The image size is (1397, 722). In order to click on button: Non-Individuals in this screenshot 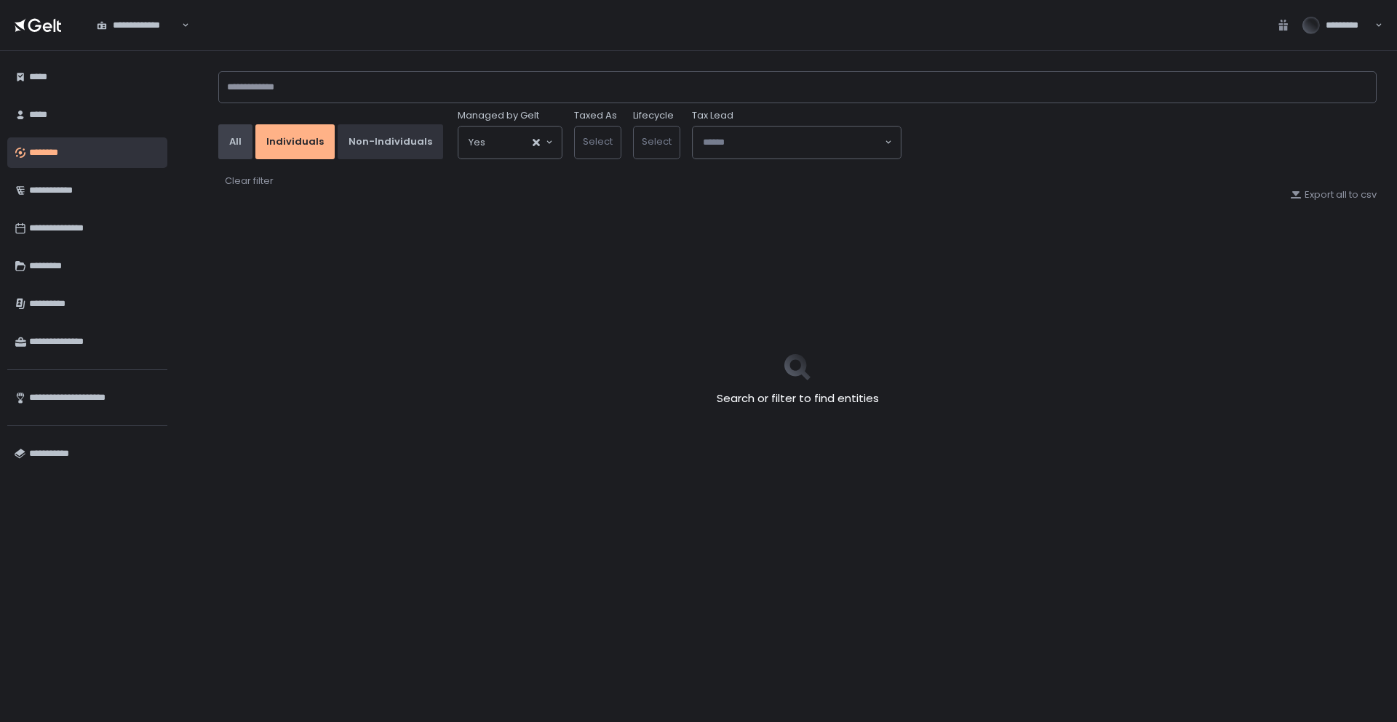, I will do `click(390, 142)`.